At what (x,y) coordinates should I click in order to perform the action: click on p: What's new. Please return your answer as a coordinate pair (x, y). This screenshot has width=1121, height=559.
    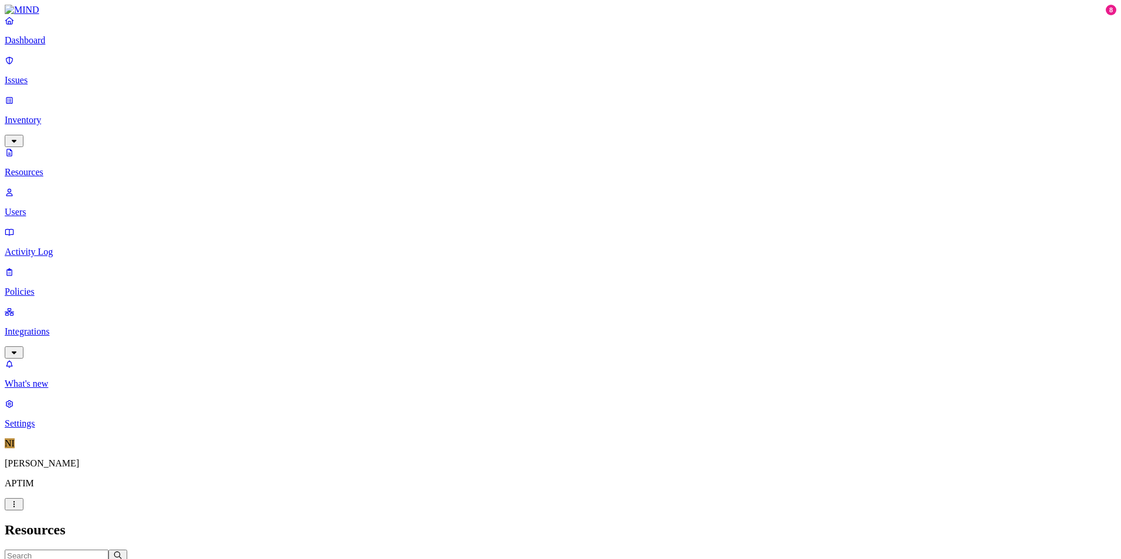
    Looking at the image, I should click on (560, 384).